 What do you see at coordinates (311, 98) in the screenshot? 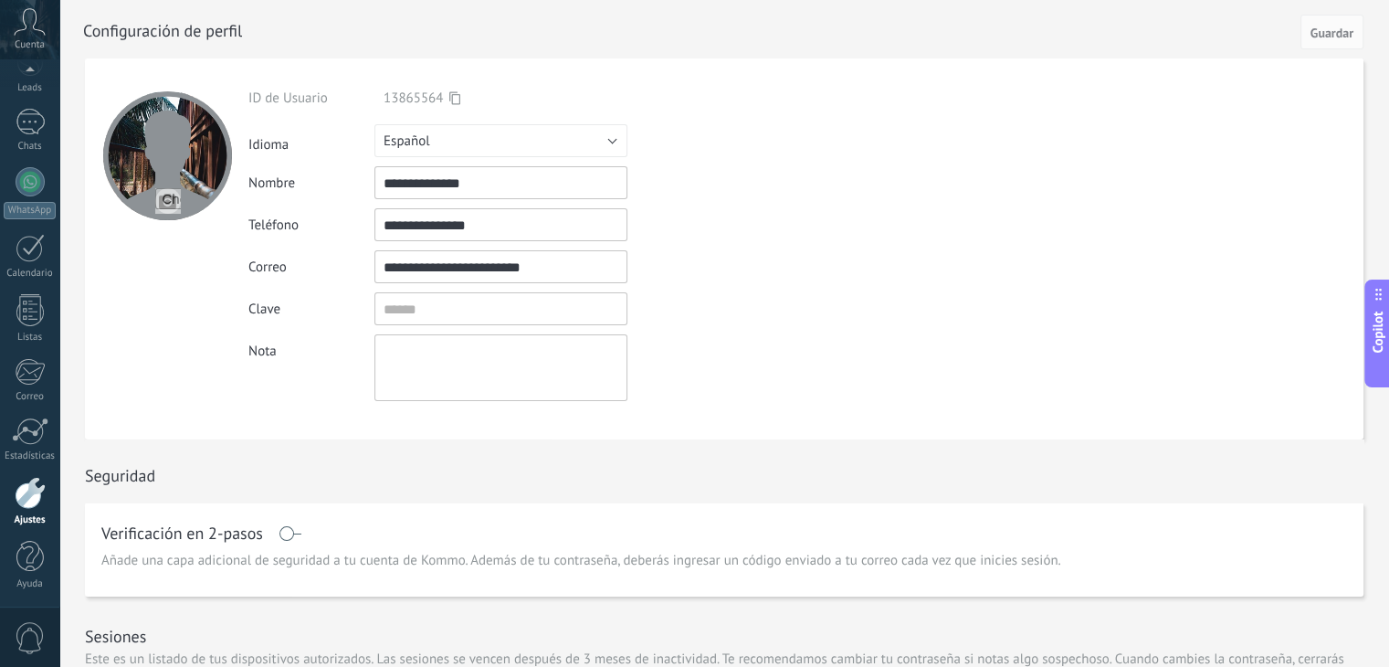
I see `div: ID de Usuario` at bounding box center [311, 98].